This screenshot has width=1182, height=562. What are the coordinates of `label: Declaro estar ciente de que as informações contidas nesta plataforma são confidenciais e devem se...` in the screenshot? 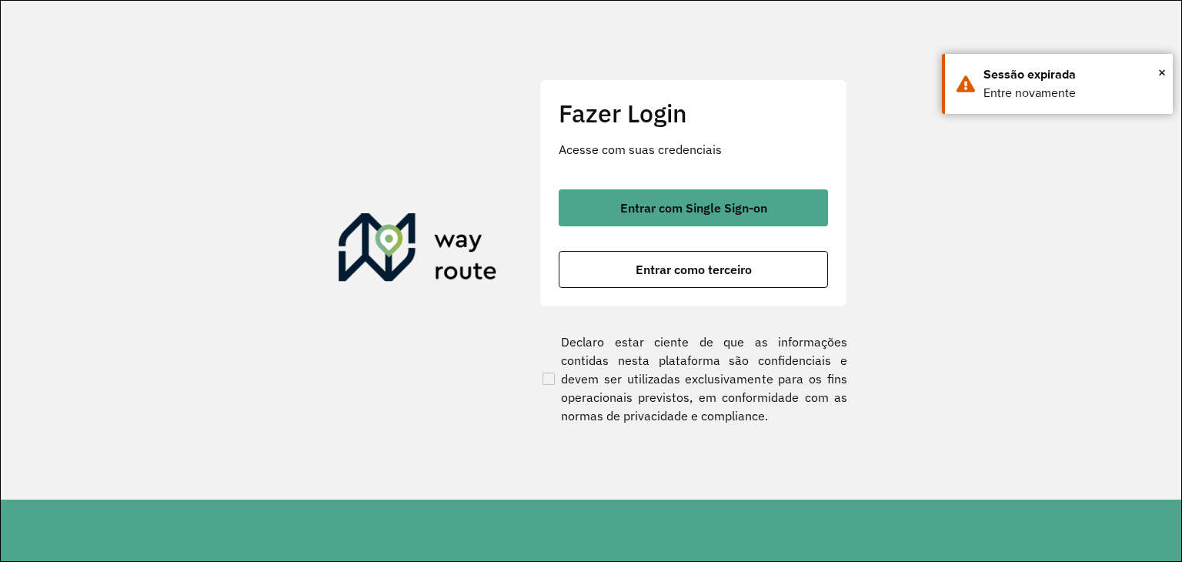 It's located at (694, 379).